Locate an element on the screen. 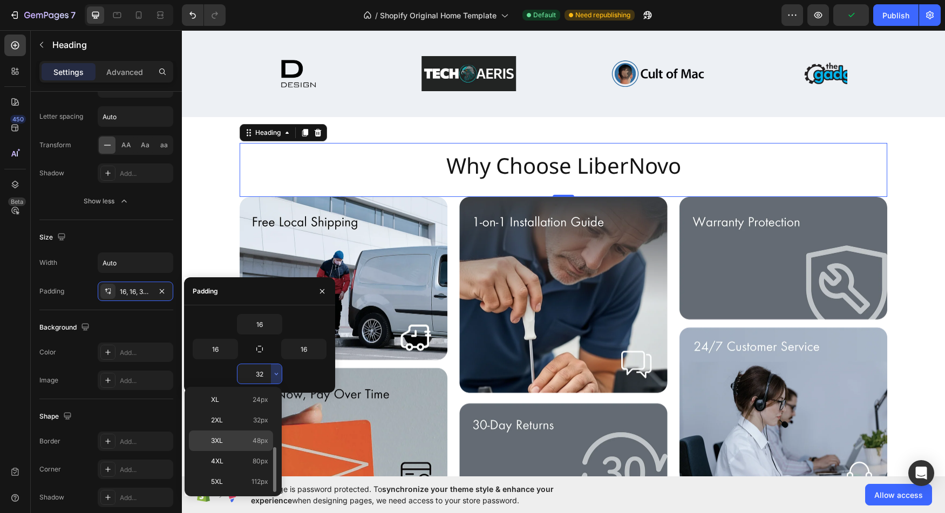  span: 4XL is located at coordinates (217, 461).